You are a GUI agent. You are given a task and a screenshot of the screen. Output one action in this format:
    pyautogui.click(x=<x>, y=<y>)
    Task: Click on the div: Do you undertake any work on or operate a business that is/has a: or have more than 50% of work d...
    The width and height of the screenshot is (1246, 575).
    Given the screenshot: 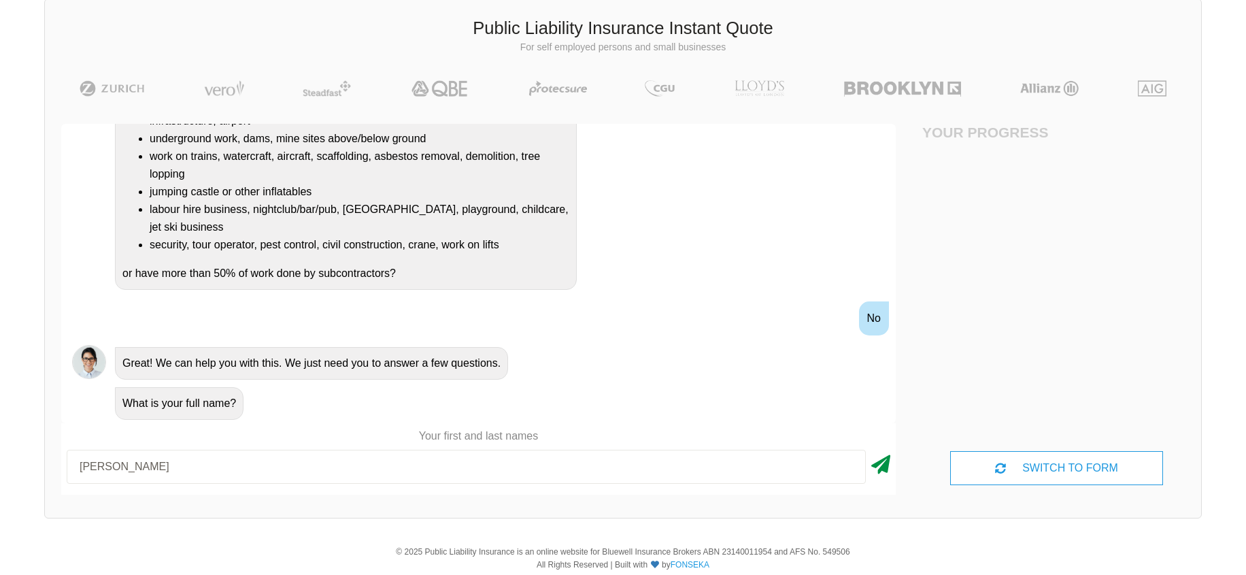 What is the action you would take?
    pyautogui.click(x=345, y=153)
    